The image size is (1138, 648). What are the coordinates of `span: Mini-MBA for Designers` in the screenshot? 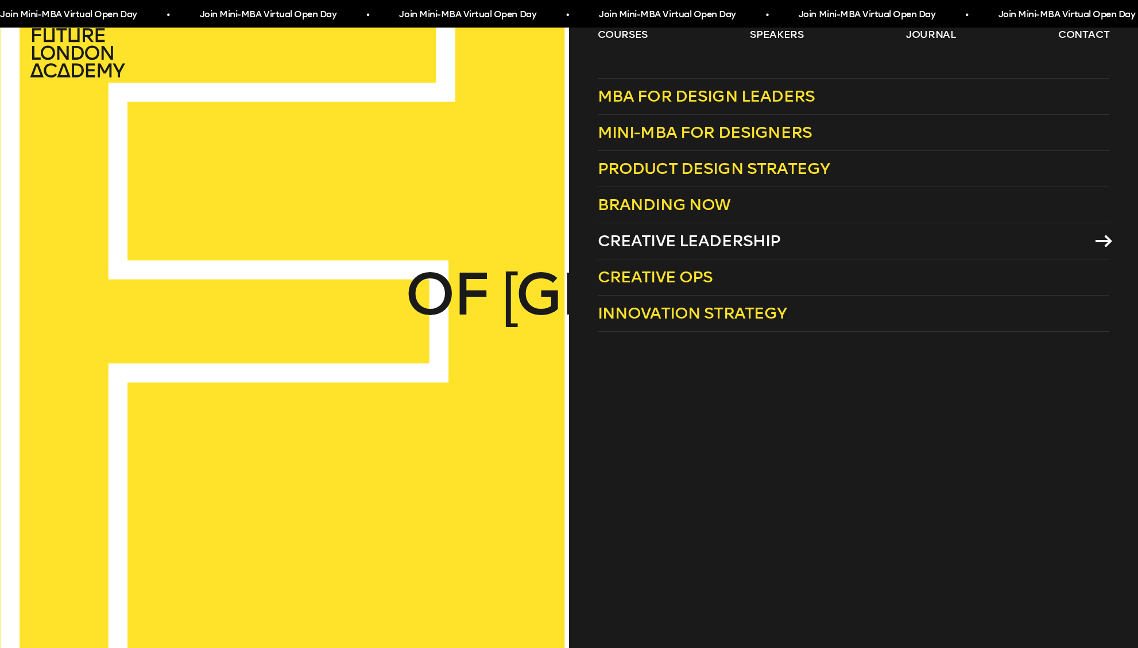 It's located at (705, 132).